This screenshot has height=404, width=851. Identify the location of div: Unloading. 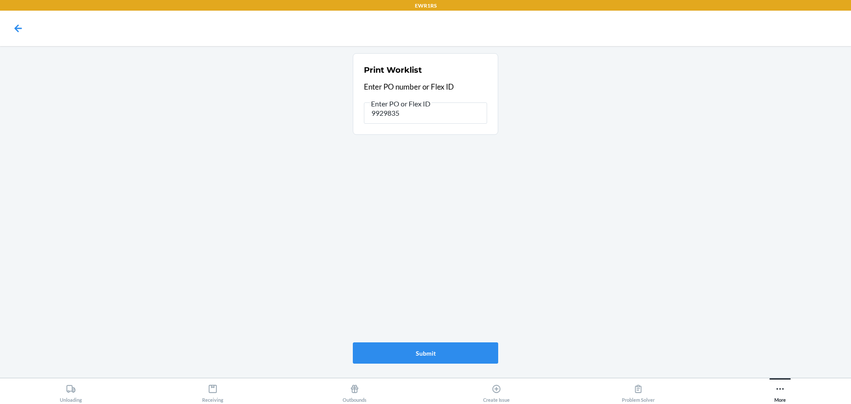
(71, 391).